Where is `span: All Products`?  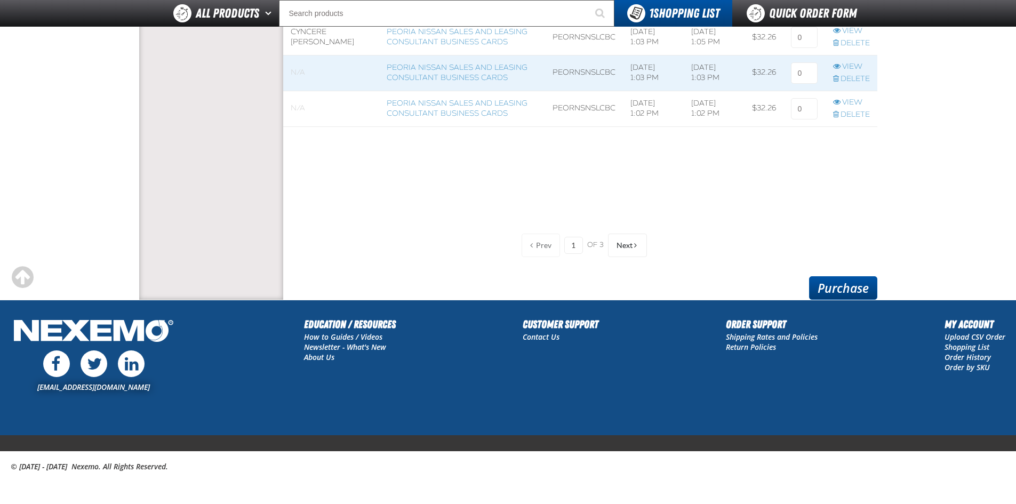 span: All Products is located at coordinates (227, 13).